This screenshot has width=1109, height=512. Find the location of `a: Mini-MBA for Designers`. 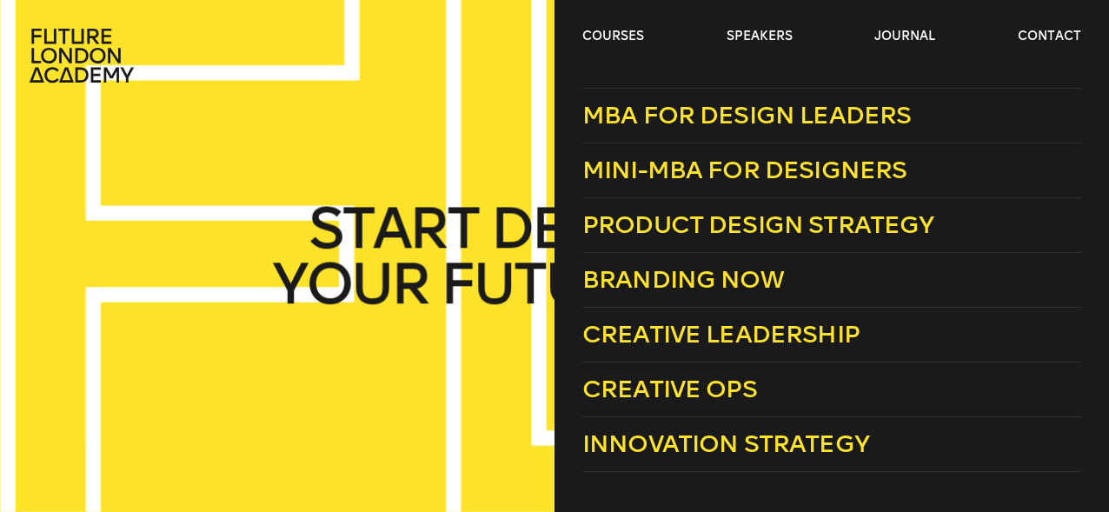

a: Mini-MBA for Designers is located at coordinates (832, 170).